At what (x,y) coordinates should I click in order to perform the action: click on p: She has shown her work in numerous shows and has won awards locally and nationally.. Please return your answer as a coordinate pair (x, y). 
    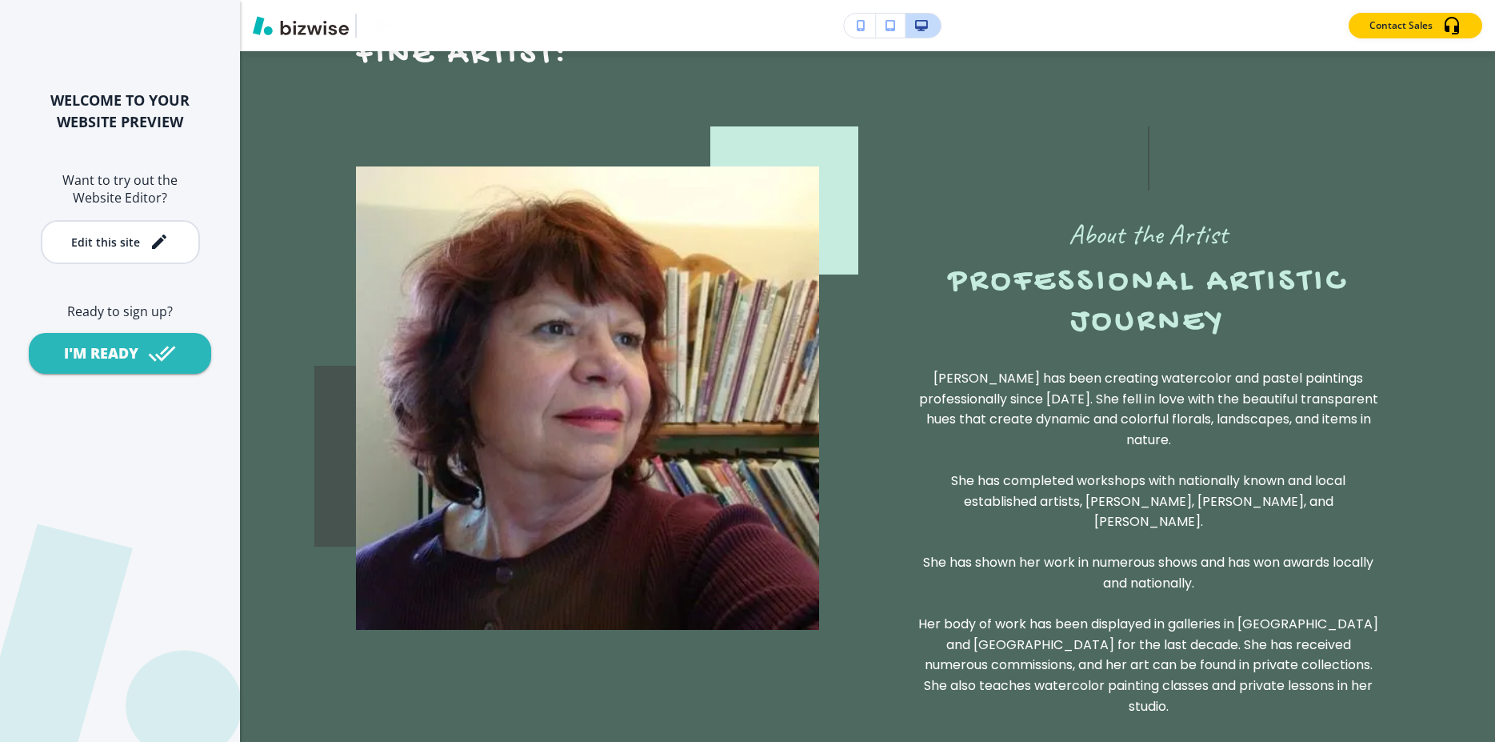
    Looking at the image, I should click on (1148, 572).